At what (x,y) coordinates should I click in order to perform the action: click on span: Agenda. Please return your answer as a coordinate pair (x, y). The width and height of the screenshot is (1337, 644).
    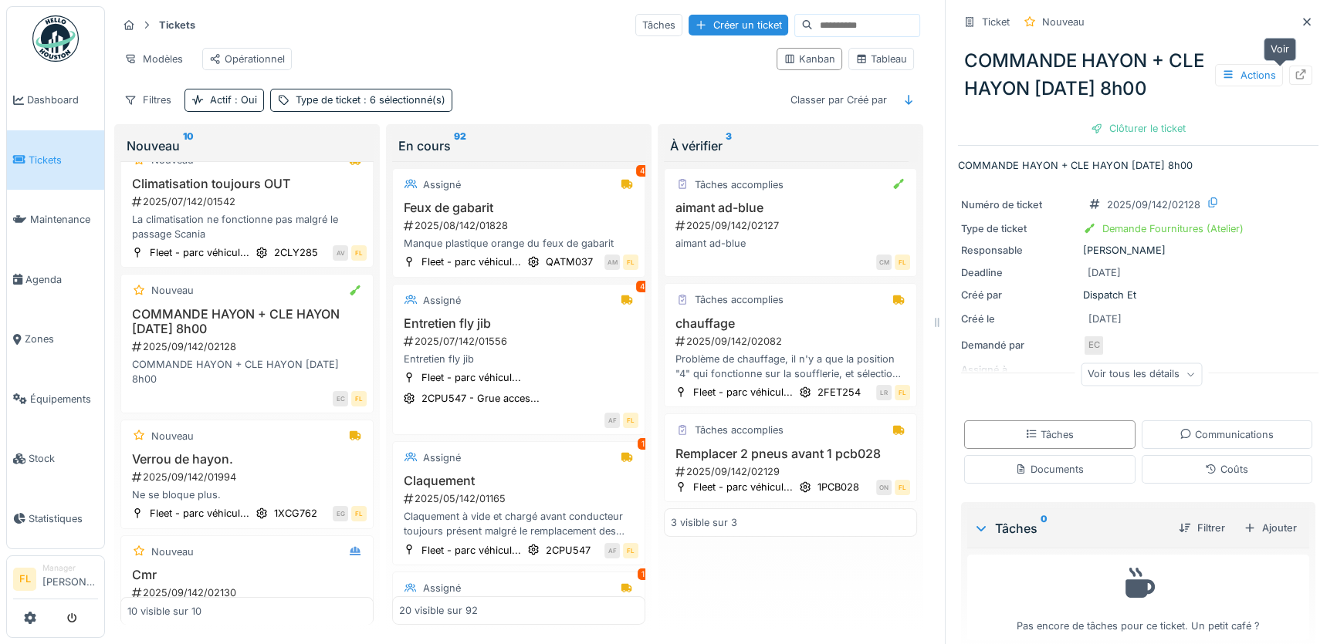
    Looking at the image, I should click on (62, 279).